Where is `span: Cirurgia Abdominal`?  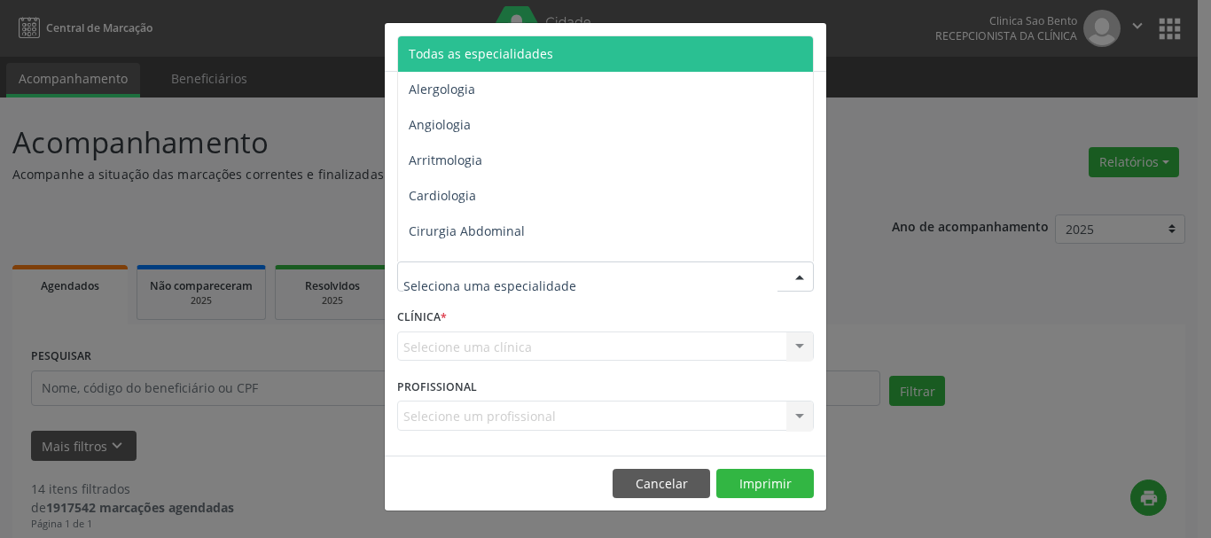 span: Cirurgia Abdominal is located at coordinates (466, 230).